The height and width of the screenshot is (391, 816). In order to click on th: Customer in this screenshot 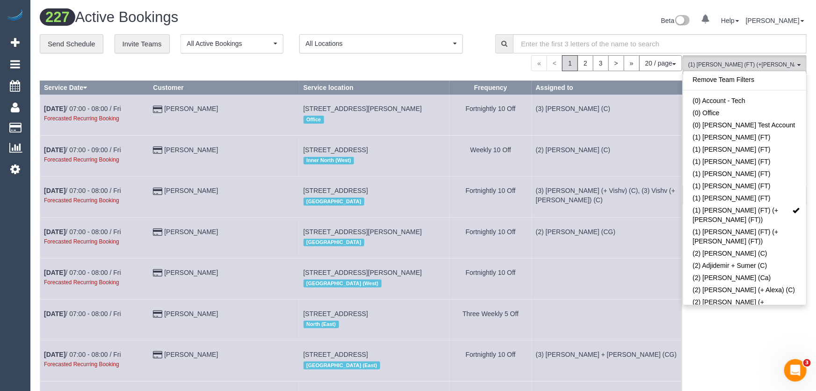, I will do `click(224, 87)`.